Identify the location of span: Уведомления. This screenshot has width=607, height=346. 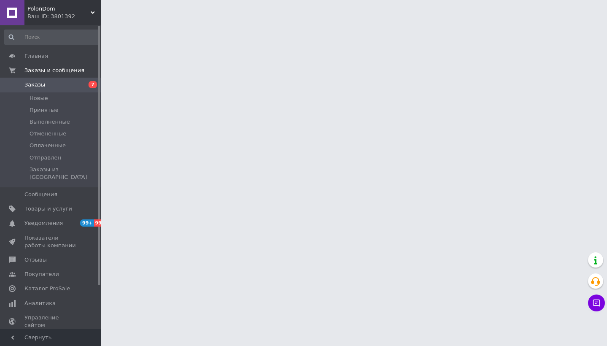
(43, 223).